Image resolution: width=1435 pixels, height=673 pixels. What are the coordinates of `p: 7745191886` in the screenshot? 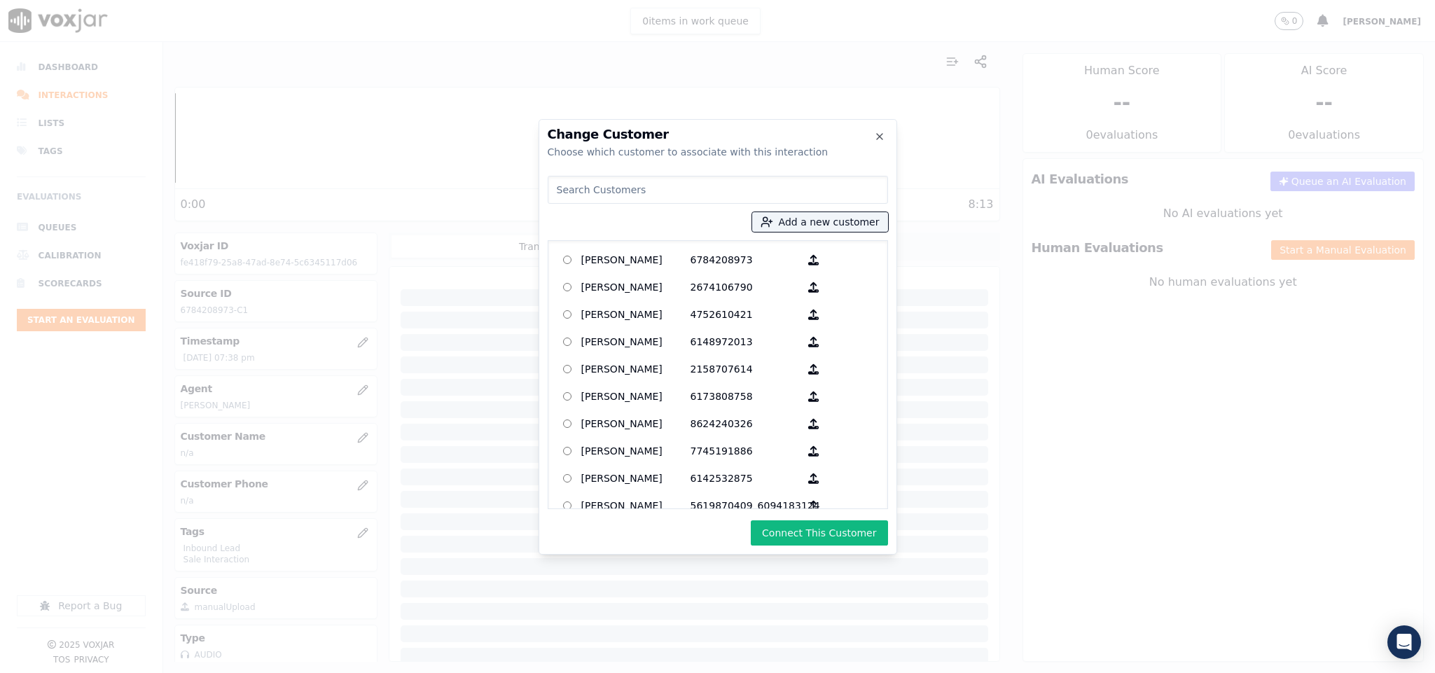 It's located at (745, 451).